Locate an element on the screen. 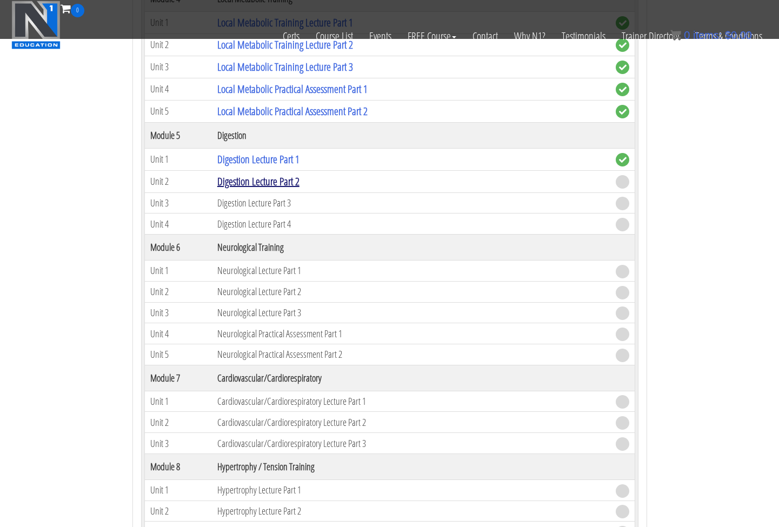 The height and width of the screenshot is (527, 779). td: Cardiovascular/Cardiorespiratory Lecture Part 2 is located at coordinates (411, 422).